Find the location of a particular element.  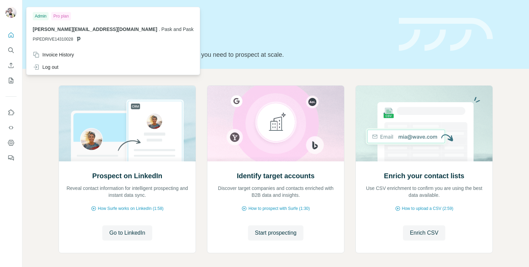

h1: Let’s prospect together is located at coordinates (225, 39).